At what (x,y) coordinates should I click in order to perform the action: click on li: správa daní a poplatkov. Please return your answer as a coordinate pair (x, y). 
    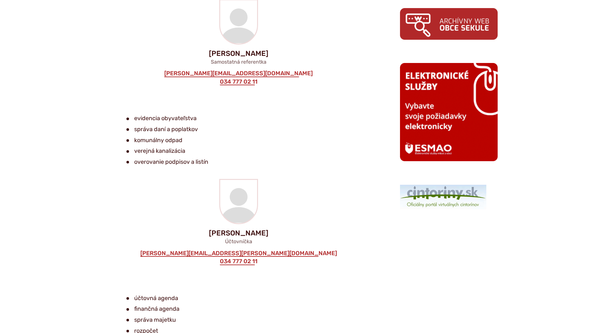
    Looking at the image, I should click on (237, 130).